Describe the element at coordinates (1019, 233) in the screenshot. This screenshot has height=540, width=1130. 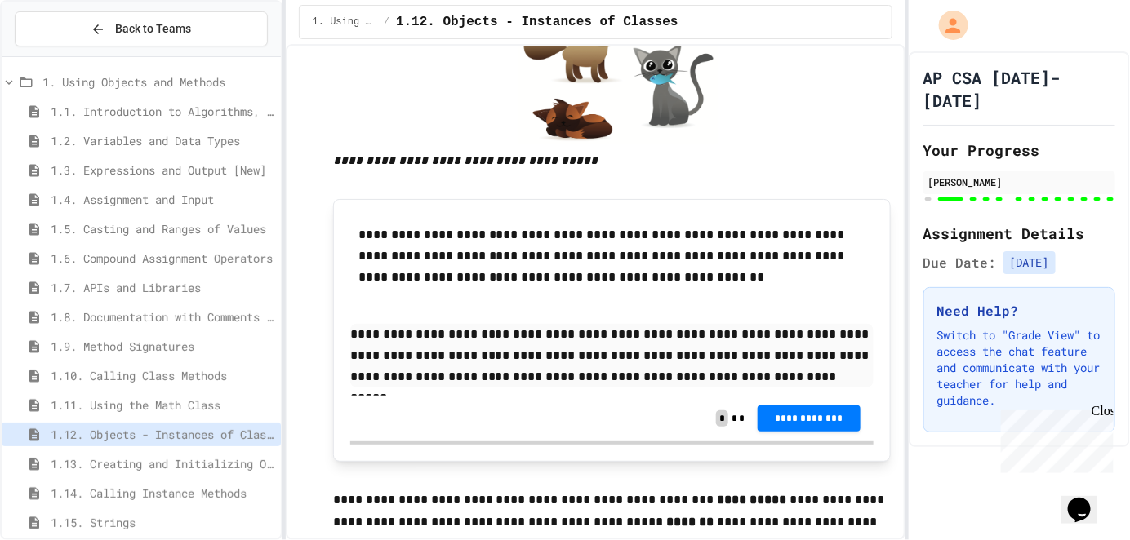
I see `h2: Assignment Details` at that location.